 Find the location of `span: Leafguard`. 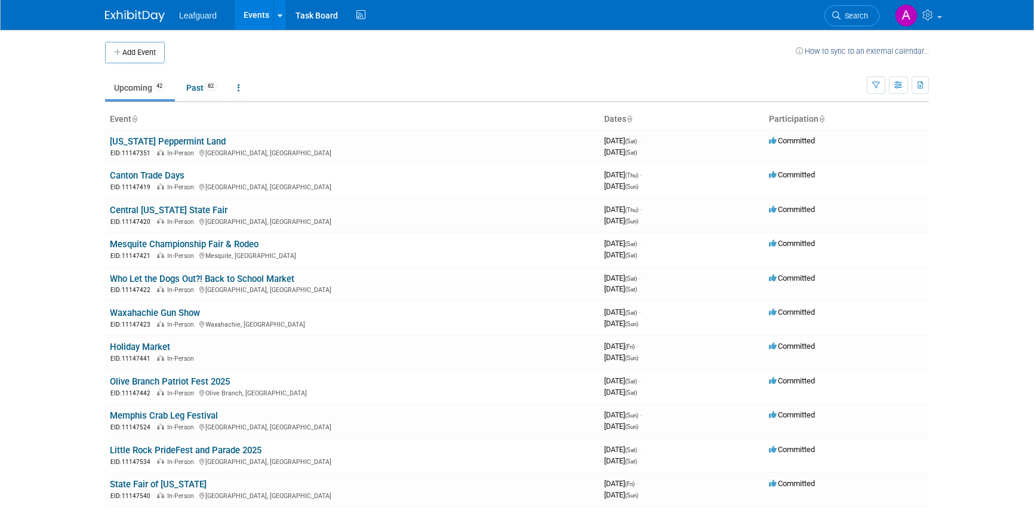

span: Leafguard is located at coordinates (198, 16).